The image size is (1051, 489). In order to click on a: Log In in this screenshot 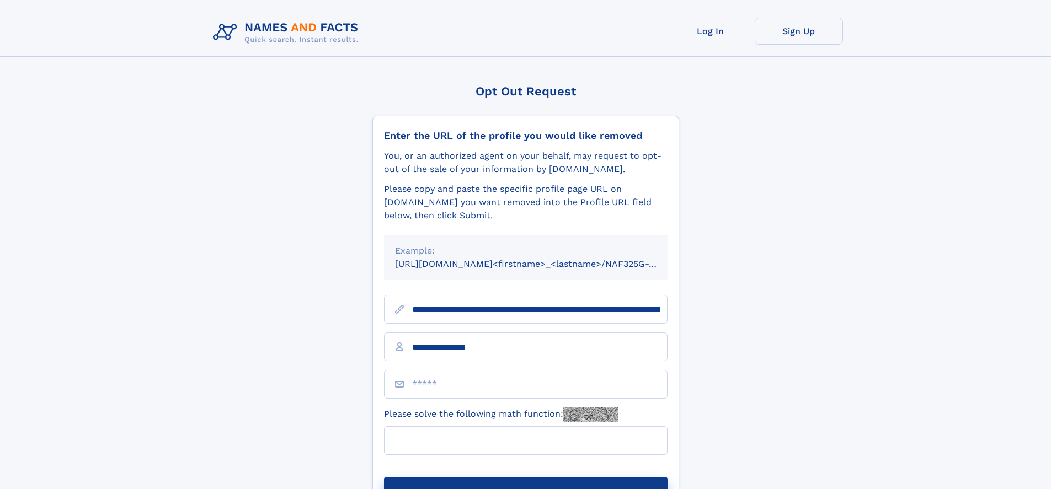, I will do `click(711, 31)`.